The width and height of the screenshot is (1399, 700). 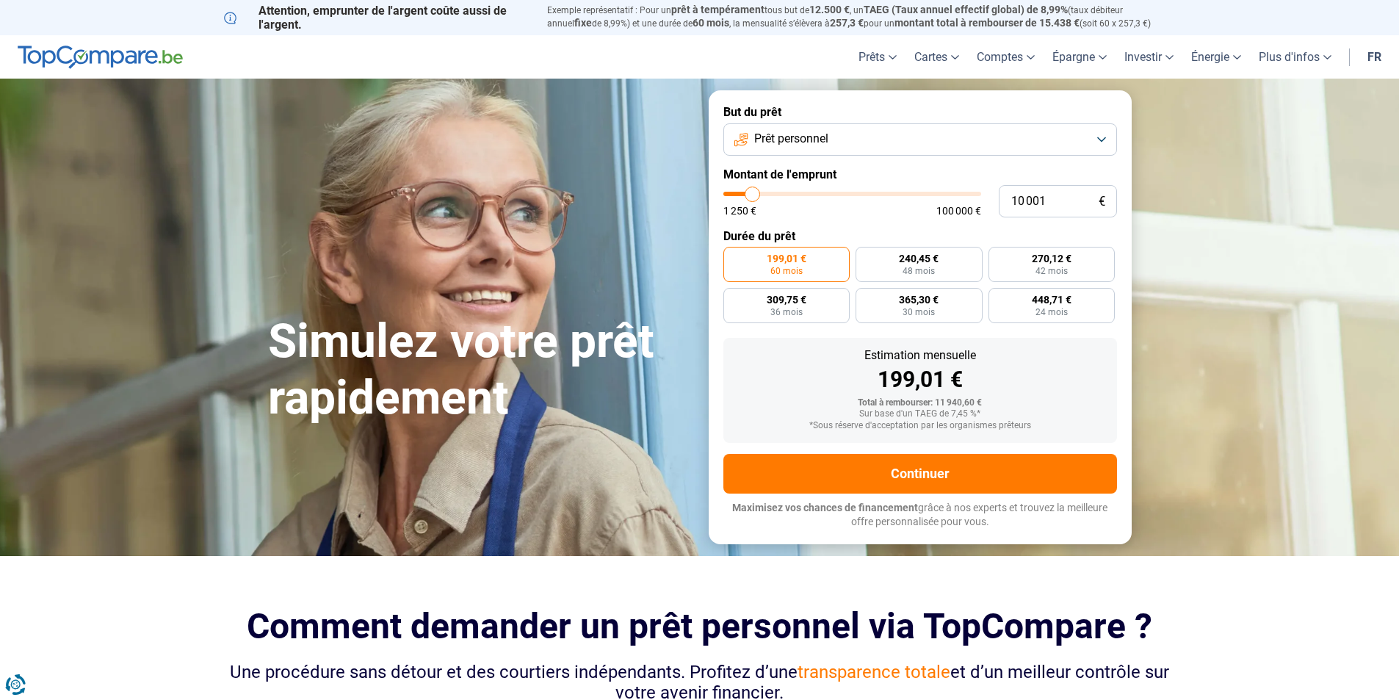 I want to click on span: Prêt personnel, so click(x=791, y=139).